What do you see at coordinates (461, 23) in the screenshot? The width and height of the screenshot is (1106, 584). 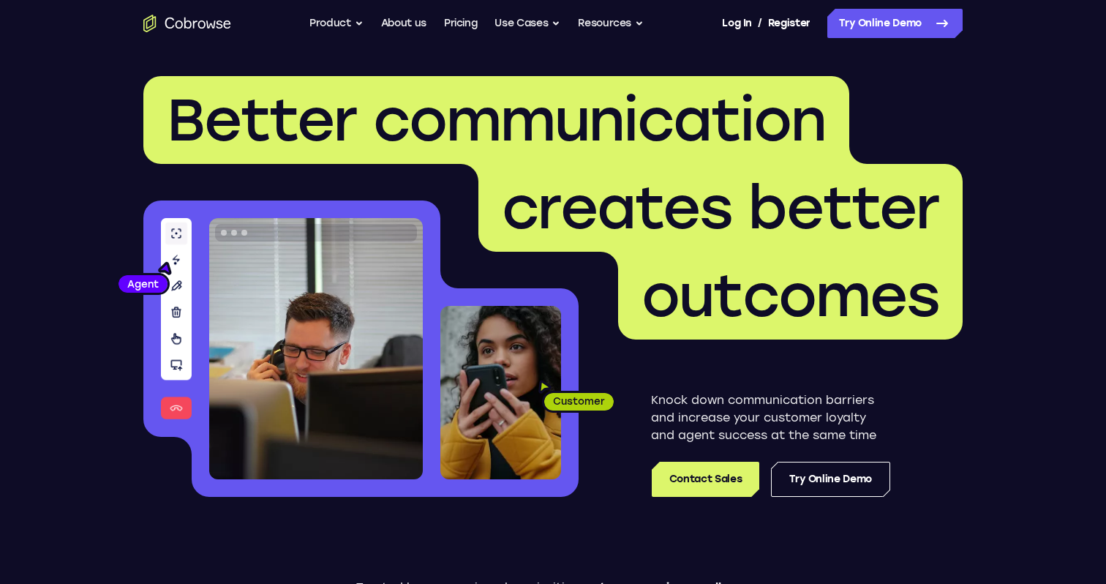 I see `a: Pricing` at bounding box center [461, 23].